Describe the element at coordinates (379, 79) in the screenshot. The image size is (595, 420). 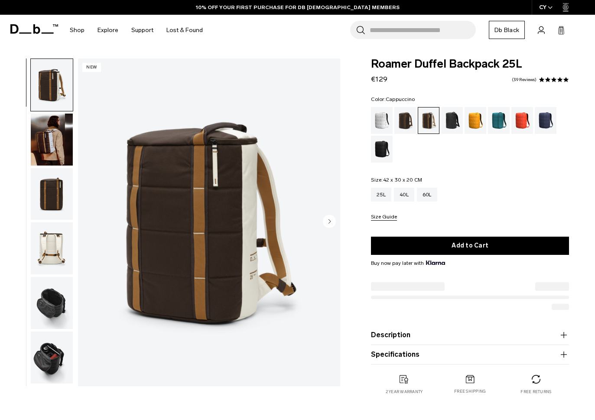
I see `span: €129` at that location.